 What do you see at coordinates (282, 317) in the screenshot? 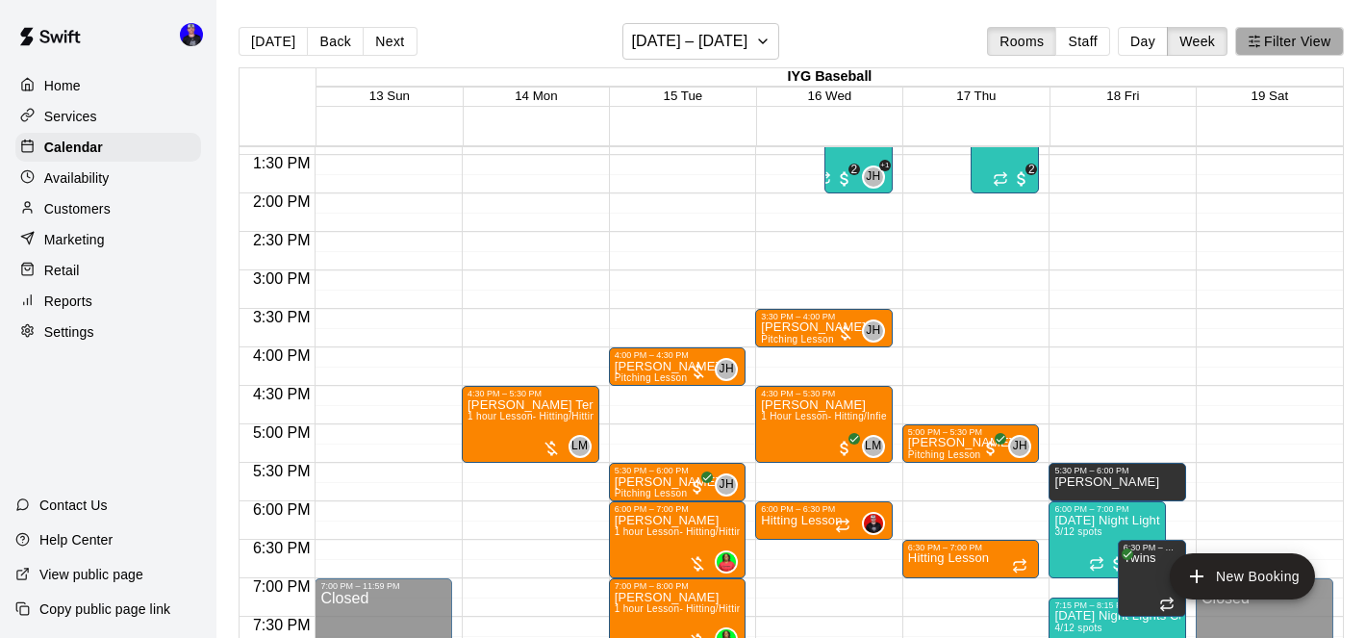
I see `span: 3:30 PM` at bounding box center [282, 317].